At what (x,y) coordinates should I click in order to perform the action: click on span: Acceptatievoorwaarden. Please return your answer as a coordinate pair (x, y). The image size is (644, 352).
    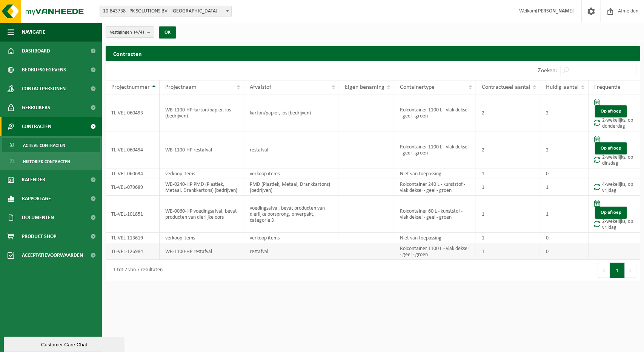
    Looking at the image, I should click on (52, 255).